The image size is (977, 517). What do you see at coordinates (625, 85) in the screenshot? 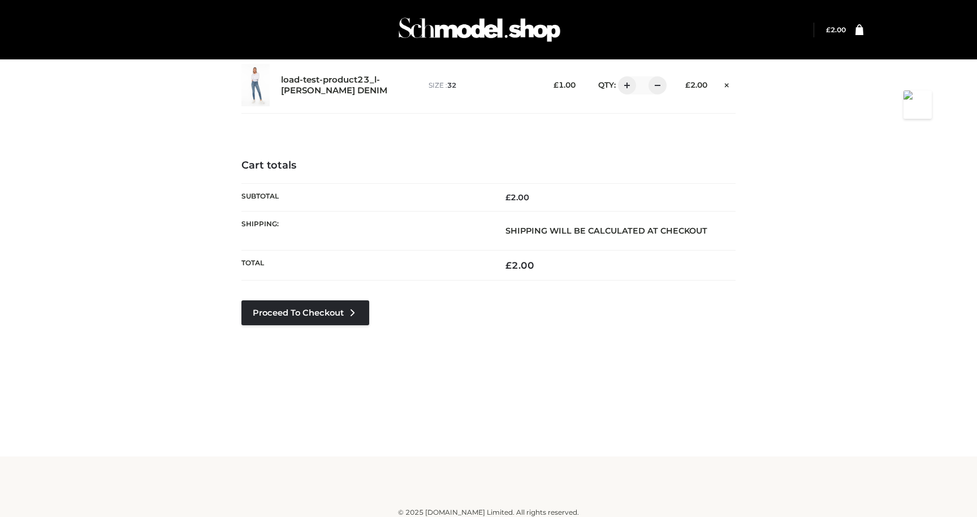
I see `div: QTY:` at bounding box center [625, 85].